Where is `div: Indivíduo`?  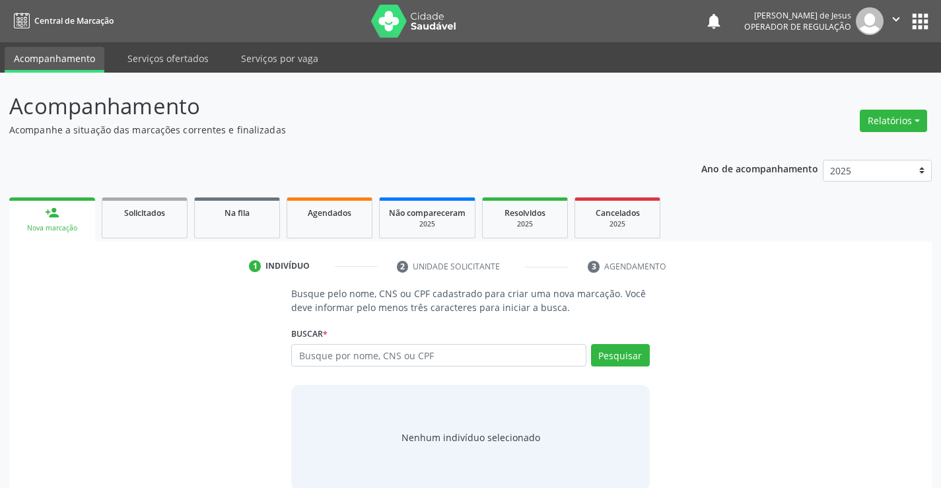 div: Indivíduo is located at coordinates (287, 266).